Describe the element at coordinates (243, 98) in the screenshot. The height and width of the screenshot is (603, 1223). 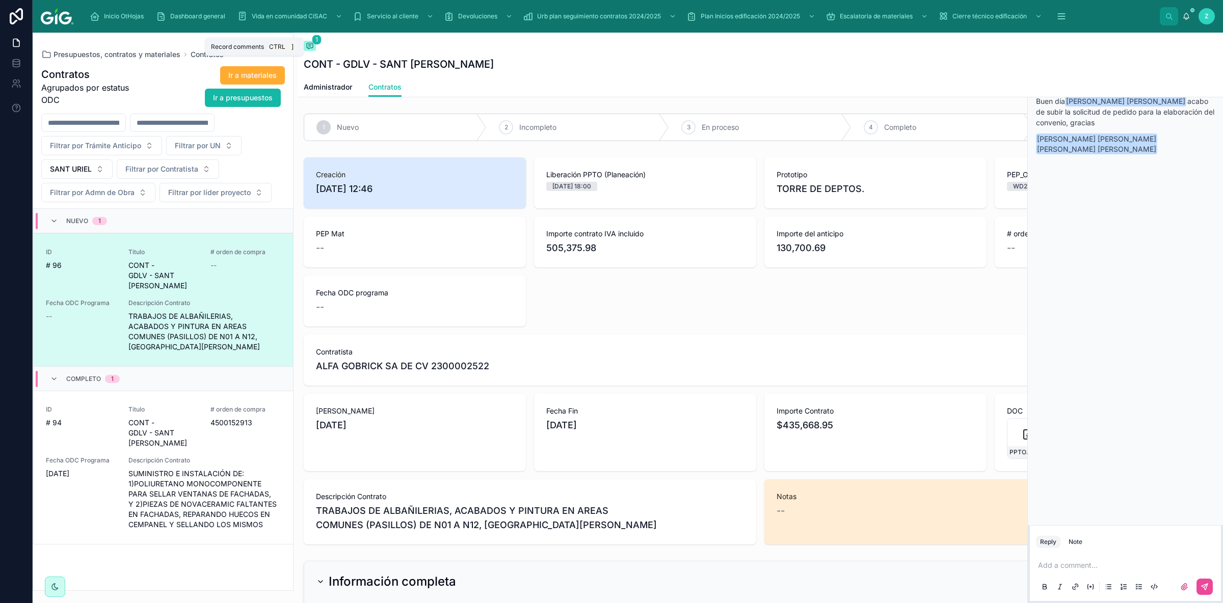
I see `span: Ir a presupuestos` at that location.